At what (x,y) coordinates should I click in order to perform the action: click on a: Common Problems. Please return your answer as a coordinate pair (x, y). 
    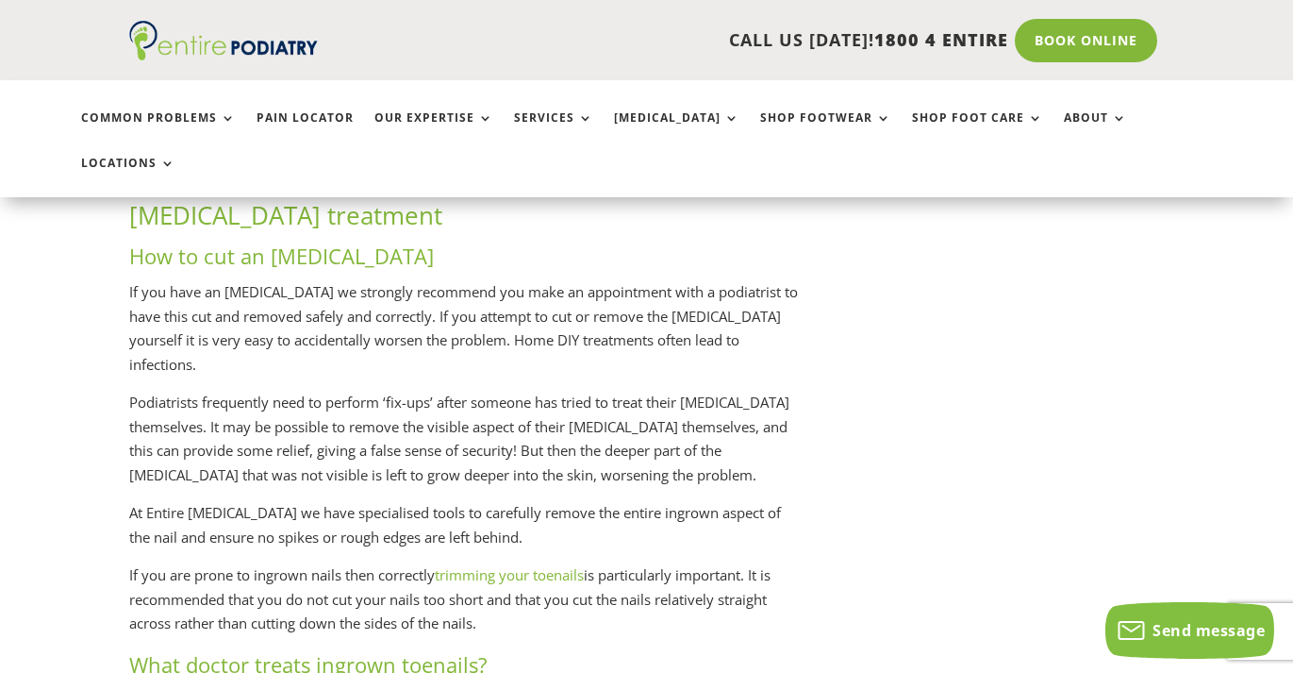
    Looking at the image, I should click on (158, 131).